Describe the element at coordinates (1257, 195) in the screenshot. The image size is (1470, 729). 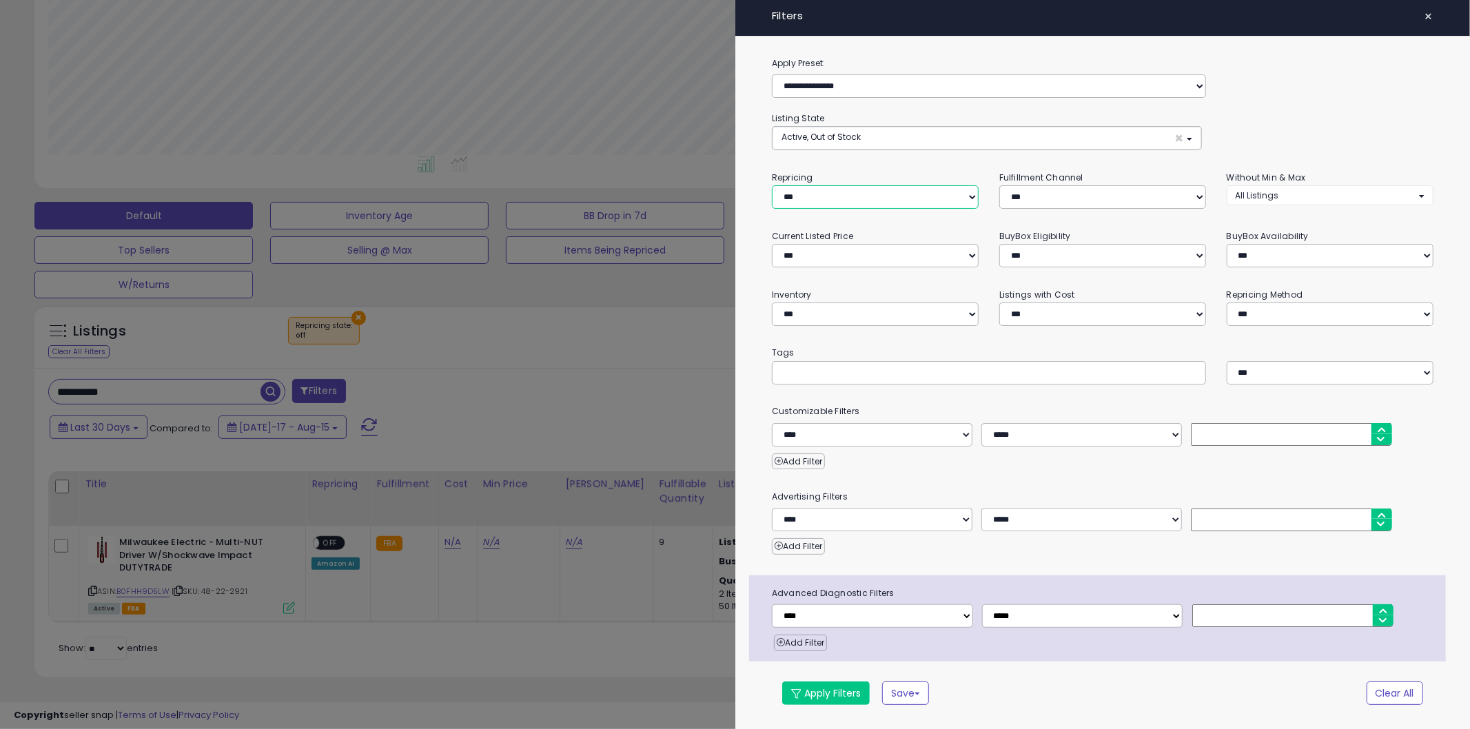
I see `span: All Listings` at that location.